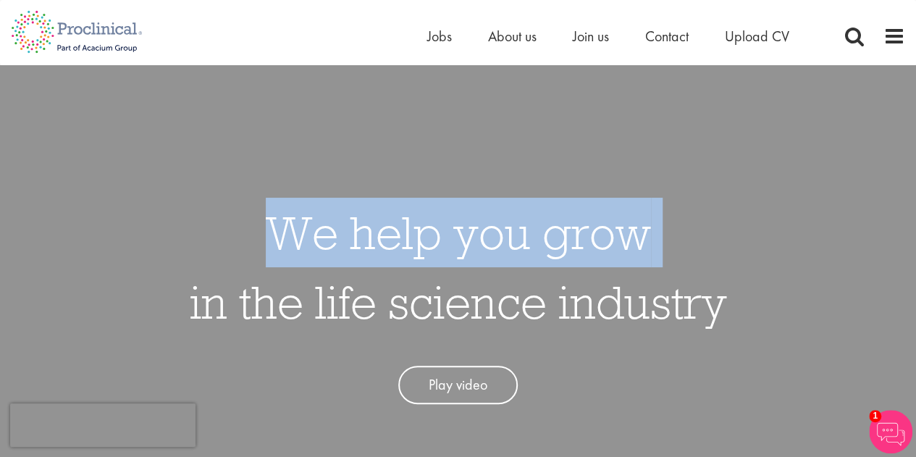 The height and width of the screenshot is (457, 916). What do you see at coordinates (457, 384) in the screenshot?
I see `a: Play video` at bounding box center [457, 384].